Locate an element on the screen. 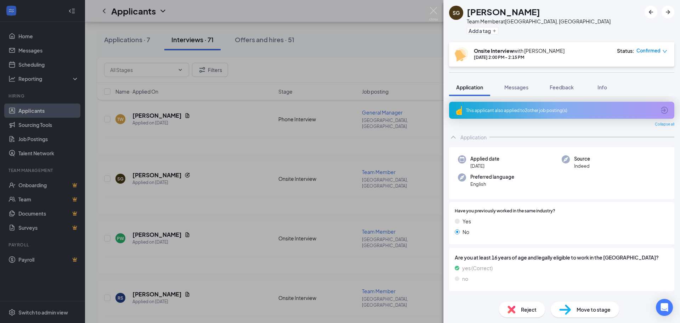 The width and height of the screenshot is (680, 323). span: Yes is located at coordinates (467, 221).